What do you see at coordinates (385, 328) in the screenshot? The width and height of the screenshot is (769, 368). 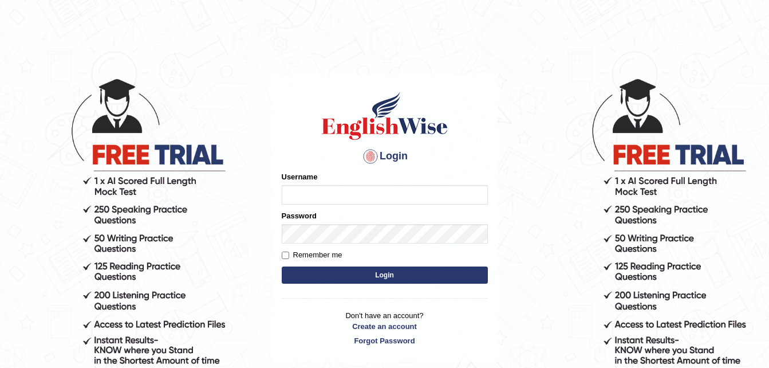 I see `p: Don't have an account?` at bounding box center [385, 328].